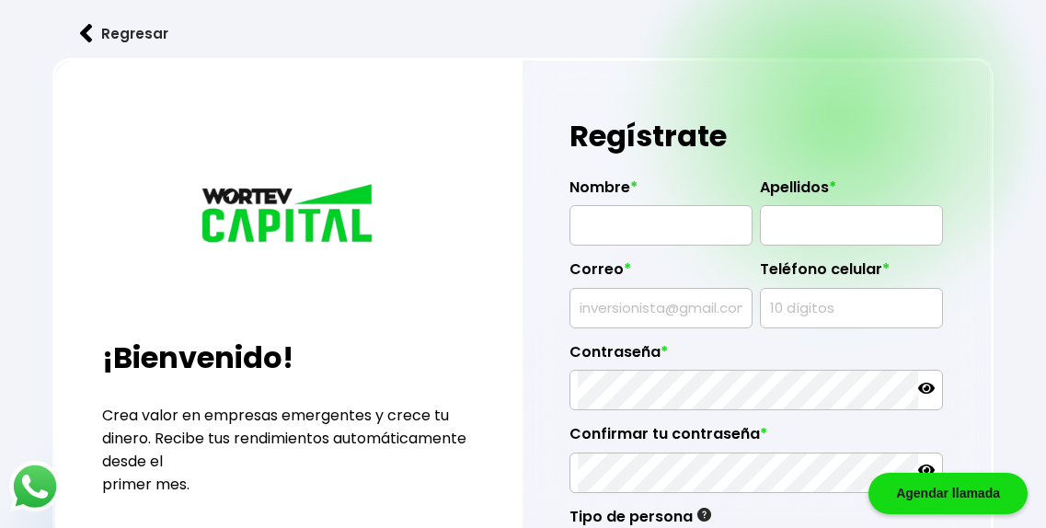 The height and width of the screenshot is (528, 1046). What do you see at coordinates (851, 308) in the screenshot?
I see `input: 10 dígitos` at bounding box center [851, 308].